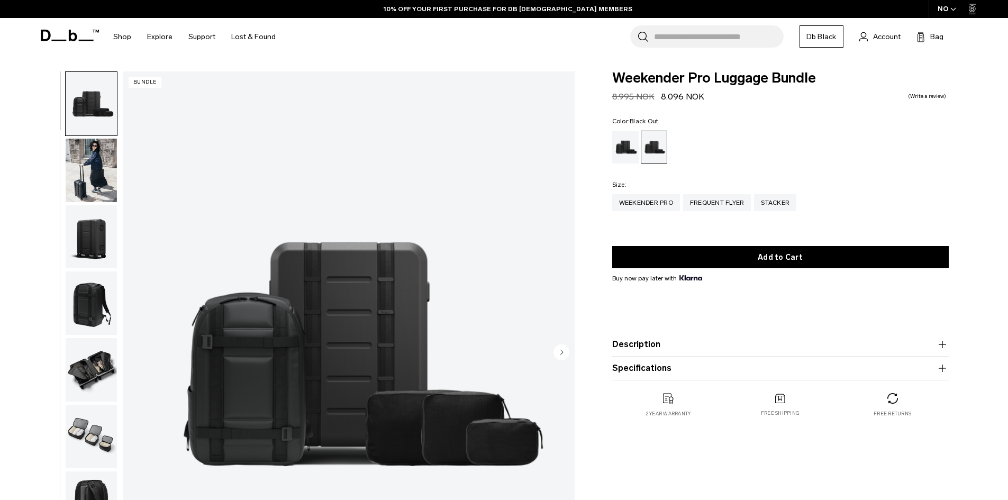  What do you see at coordinates (562, 353) in the screenshot?
I see `button: Next slide` at bounding box center [562, 353].